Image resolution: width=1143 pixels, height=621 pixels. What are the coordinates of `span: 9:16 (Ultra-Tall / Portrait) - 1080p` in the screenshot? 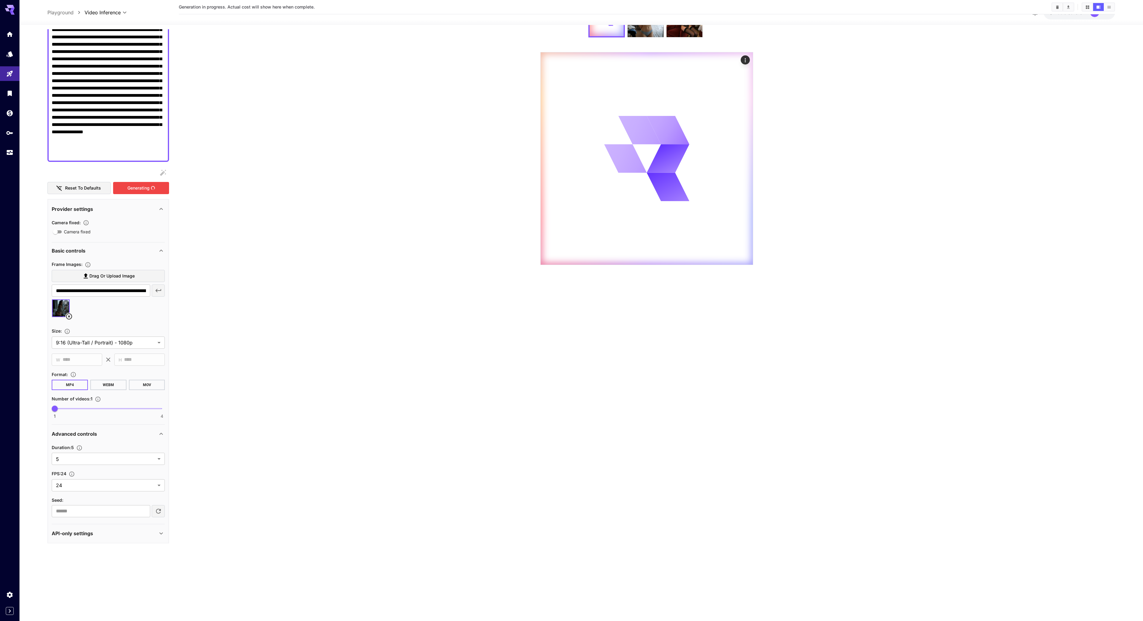 It's located at (105, 342).